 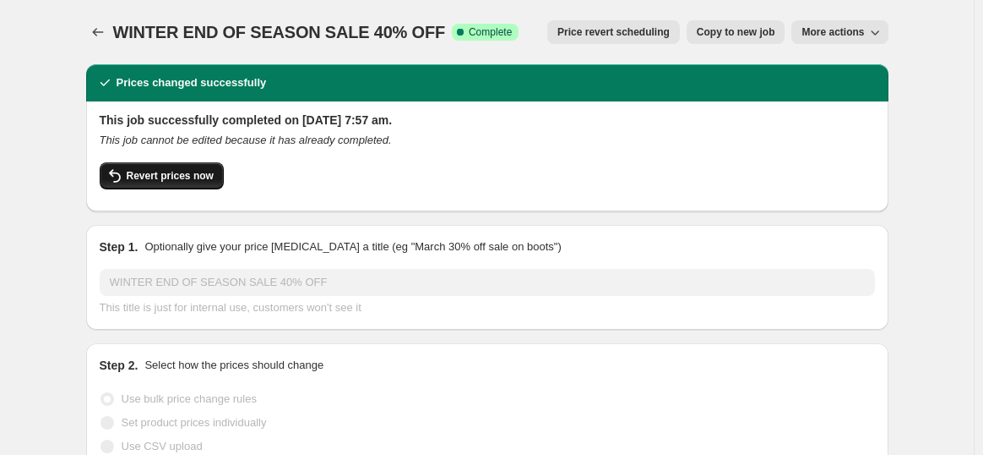 I want to click on button: Price revert scheduling, so click(x=613, y=32).